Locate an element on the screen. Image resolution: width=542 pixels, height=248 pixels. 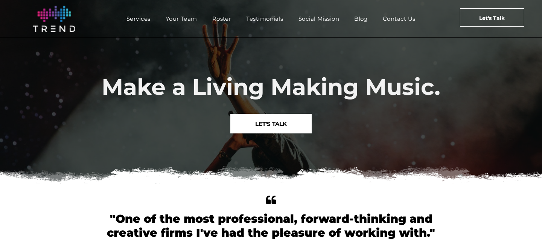
a: Contact Us is located at coordinates (399, 18).